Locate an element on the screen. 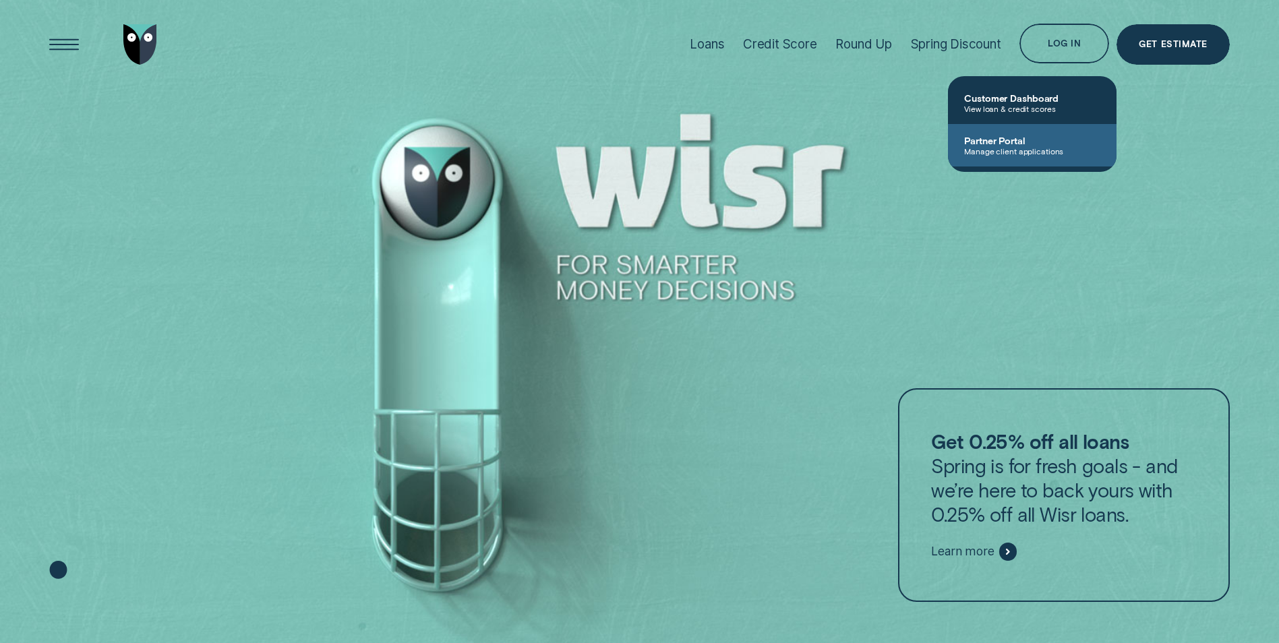 This screenshot has width=1279, height=643. p: Spring is for fresh goals - and we’re here to back yours with 0.25% off all Wisr loans. is located at coordinates (1063, 478).